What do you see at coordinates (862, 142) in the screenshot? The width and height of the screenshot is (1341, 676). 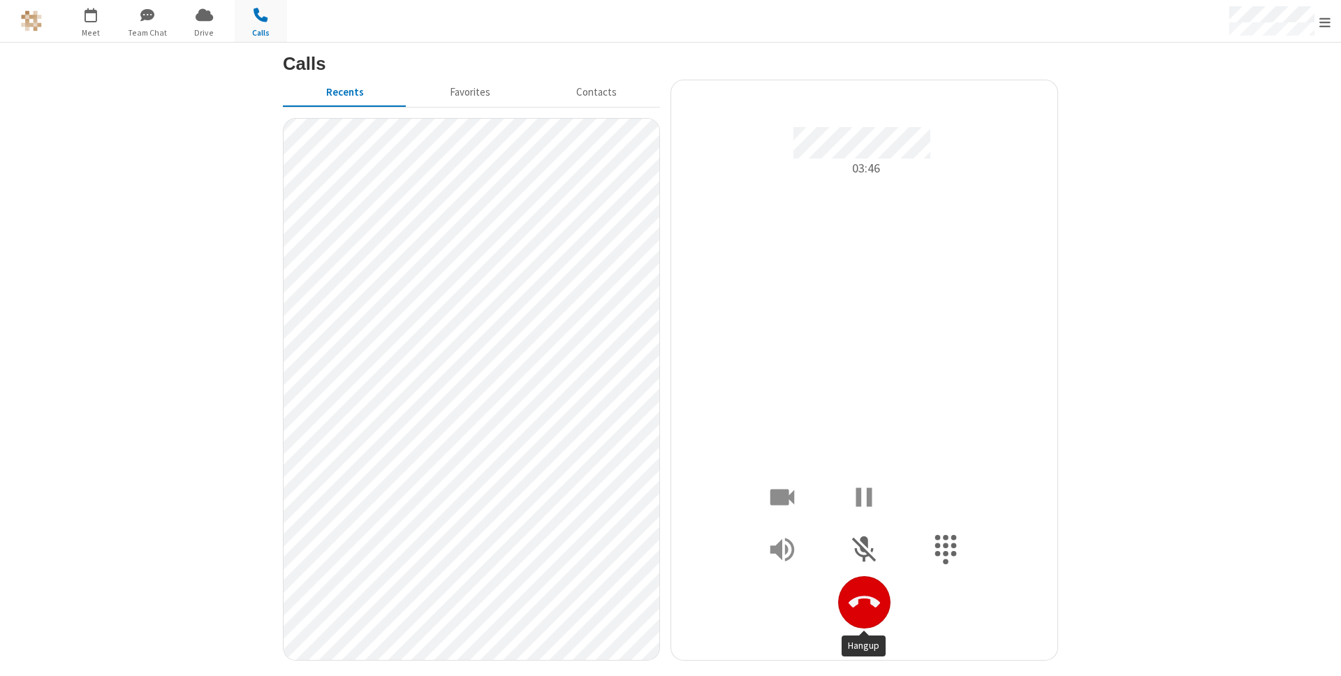 I see `span: Caller ID " 16475582642"` at bounding box center [862, 142].